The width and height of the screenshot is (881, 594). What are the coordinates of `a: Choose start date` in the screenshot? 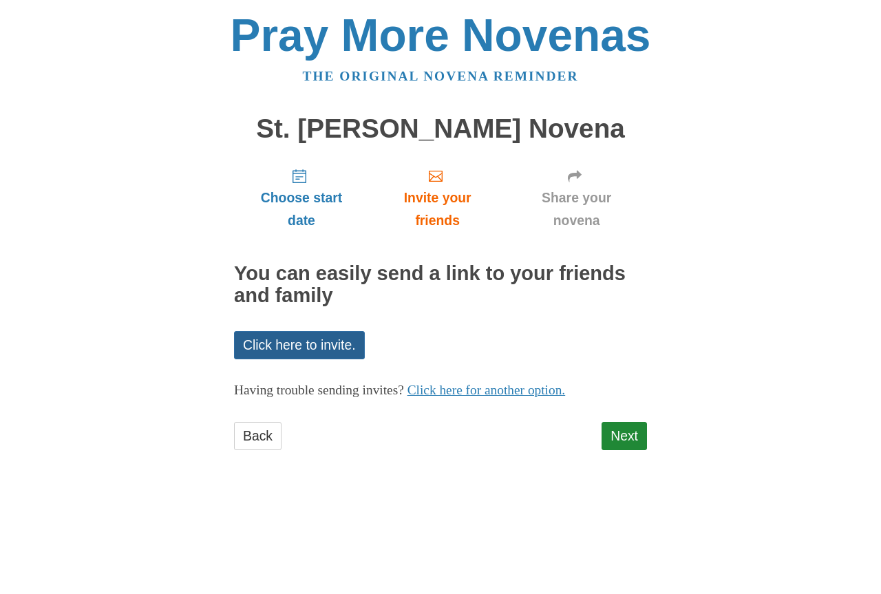 It's located at (301, 198).